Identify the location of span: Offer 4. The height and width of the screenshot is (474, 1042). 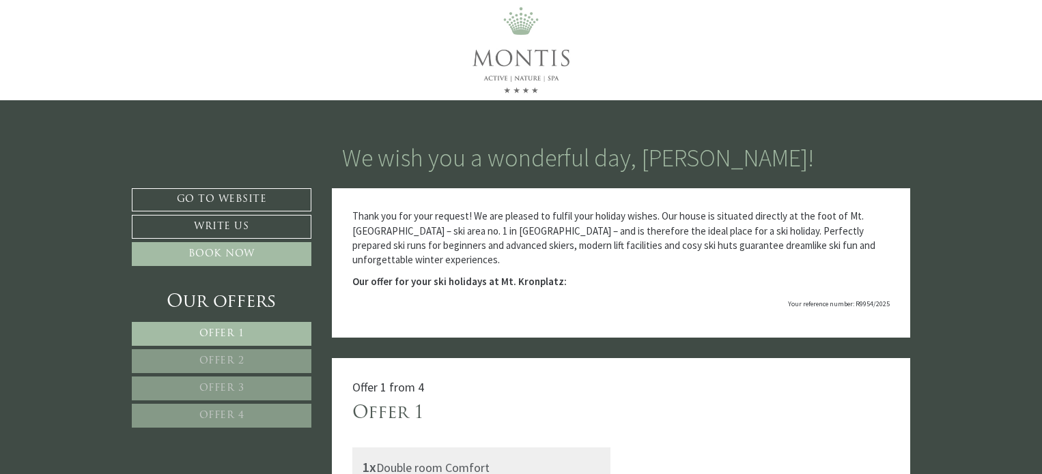
(222, 416).